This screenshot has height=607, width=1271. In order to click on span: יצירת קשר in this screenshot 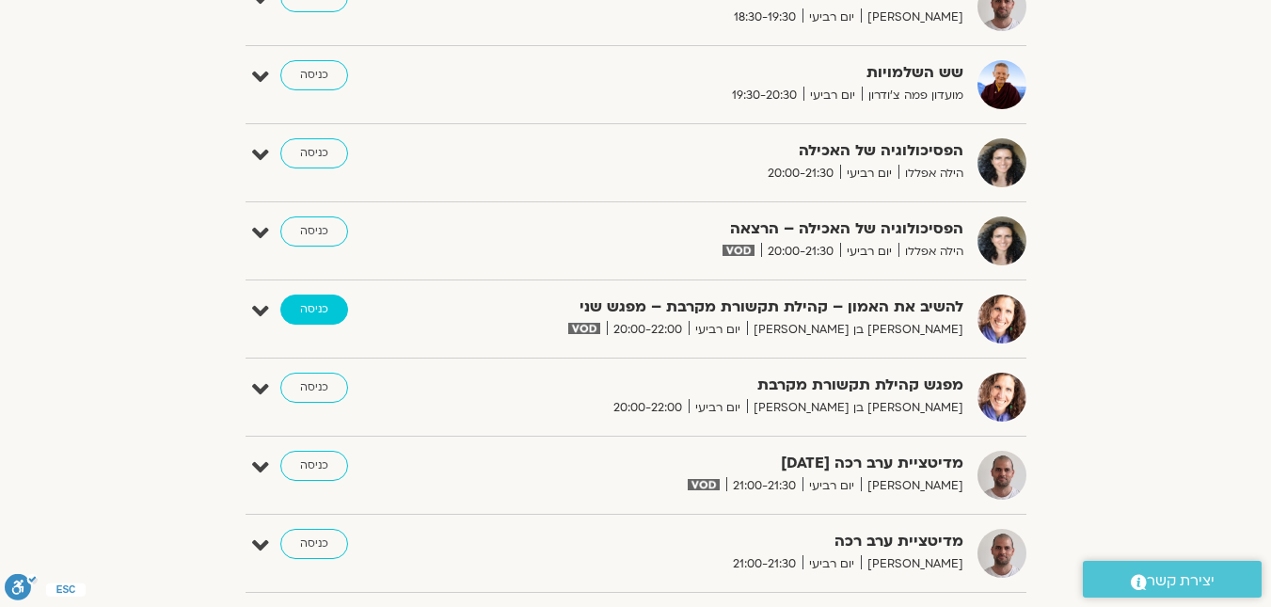, I will do `click(1181, 580)`.